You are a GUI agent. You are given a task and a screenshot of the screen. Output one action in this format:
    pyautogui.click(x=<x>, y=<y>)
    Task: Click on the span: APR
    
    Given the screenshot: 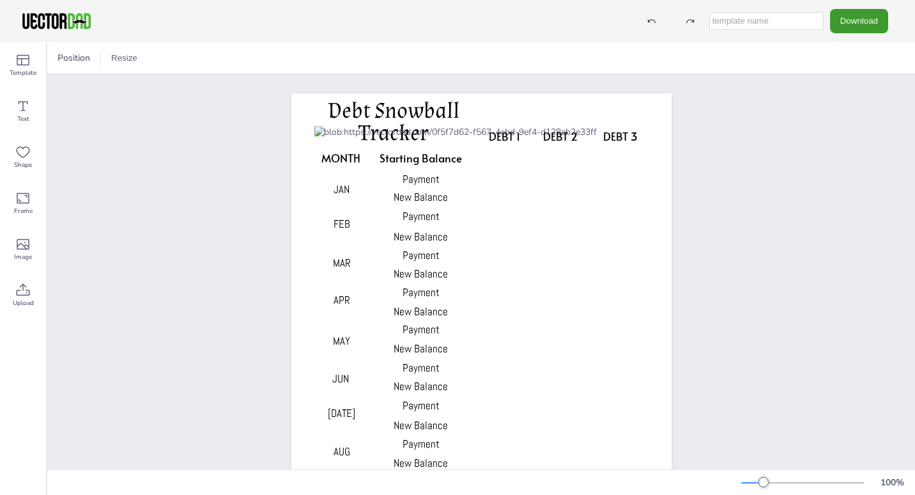 What is the action you would take?
    pyautogui.click(x=342, y=300)
    